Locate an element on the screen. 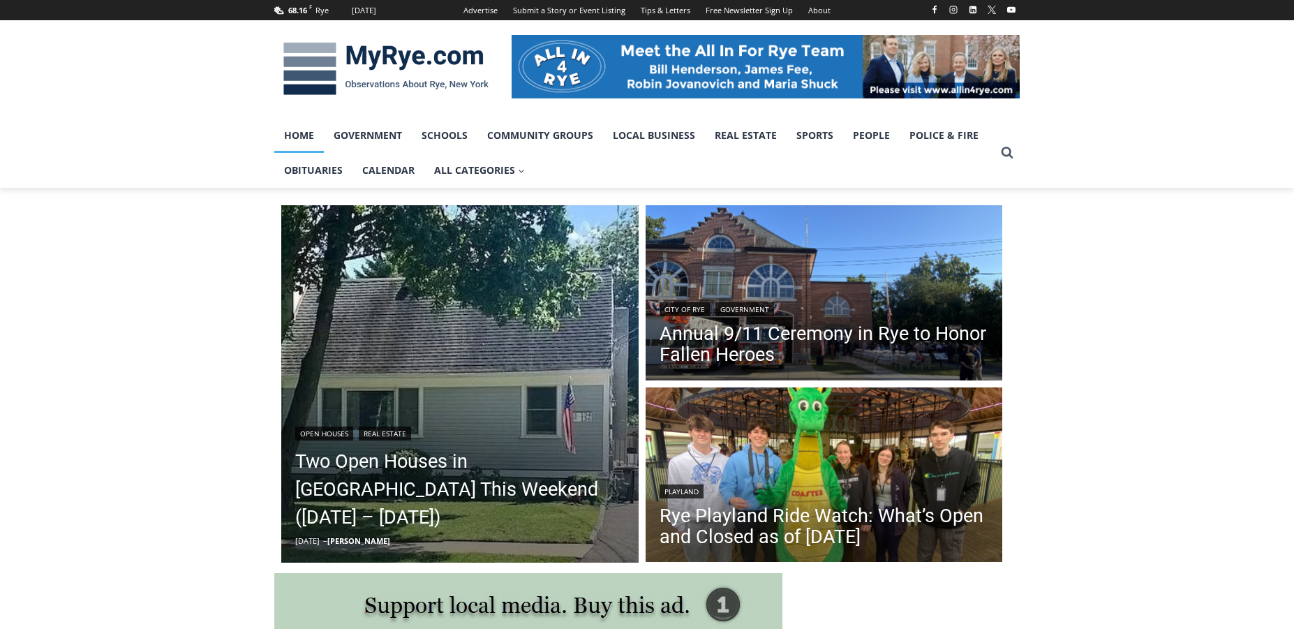 This screenshot has height=629, width=1294. a: Police & Fire is located at coordinates (944, 135).